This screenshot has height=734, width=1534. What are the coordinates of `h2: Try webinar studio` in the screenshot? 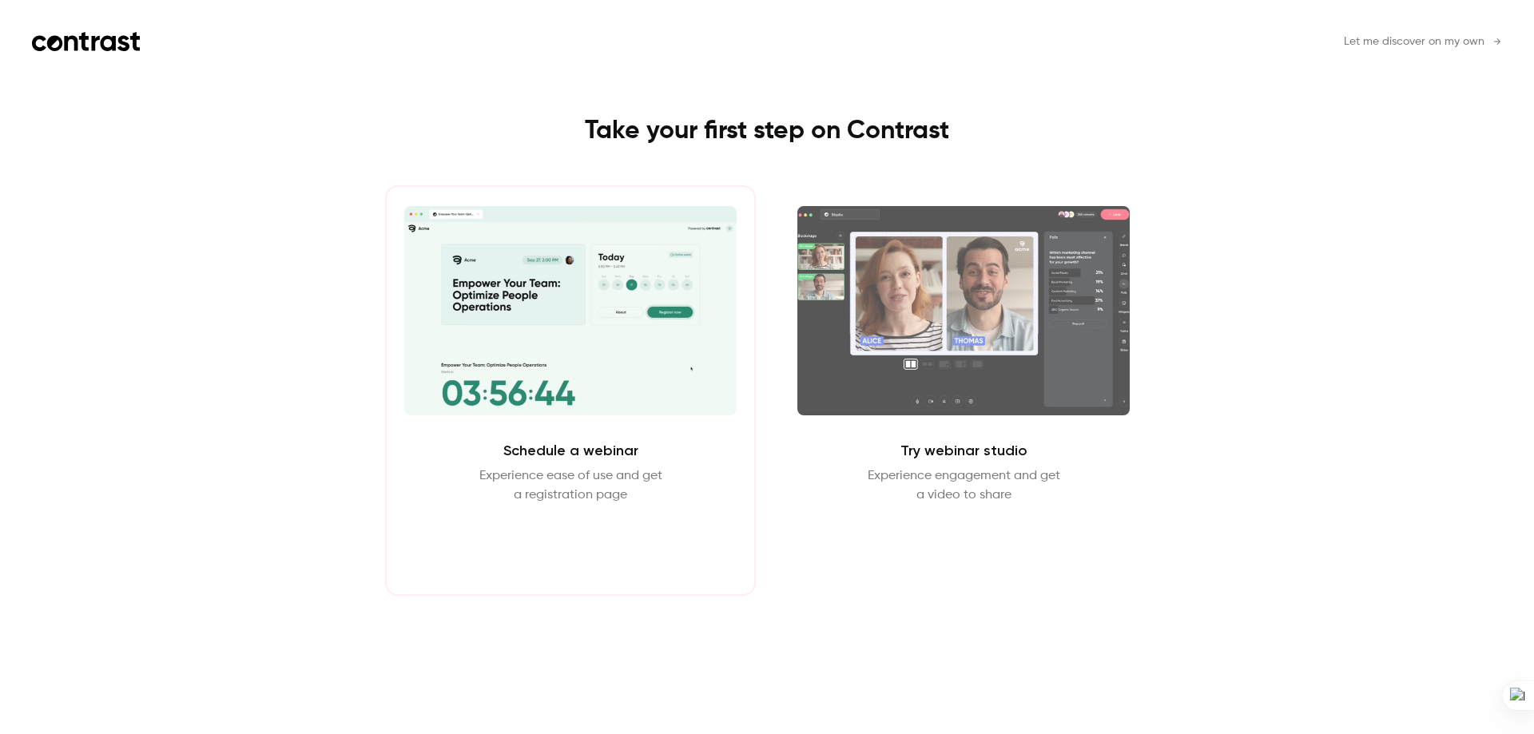 It's located at (964, 451).